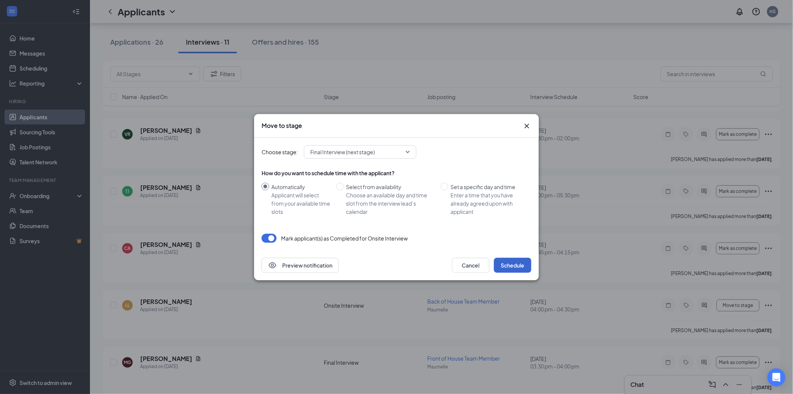 The image size is (793, 394). What do you see at coordinates (777, 377) in the screenshot?
I see `div: Open Intercom Messenger` at bounding box center [777, 377].